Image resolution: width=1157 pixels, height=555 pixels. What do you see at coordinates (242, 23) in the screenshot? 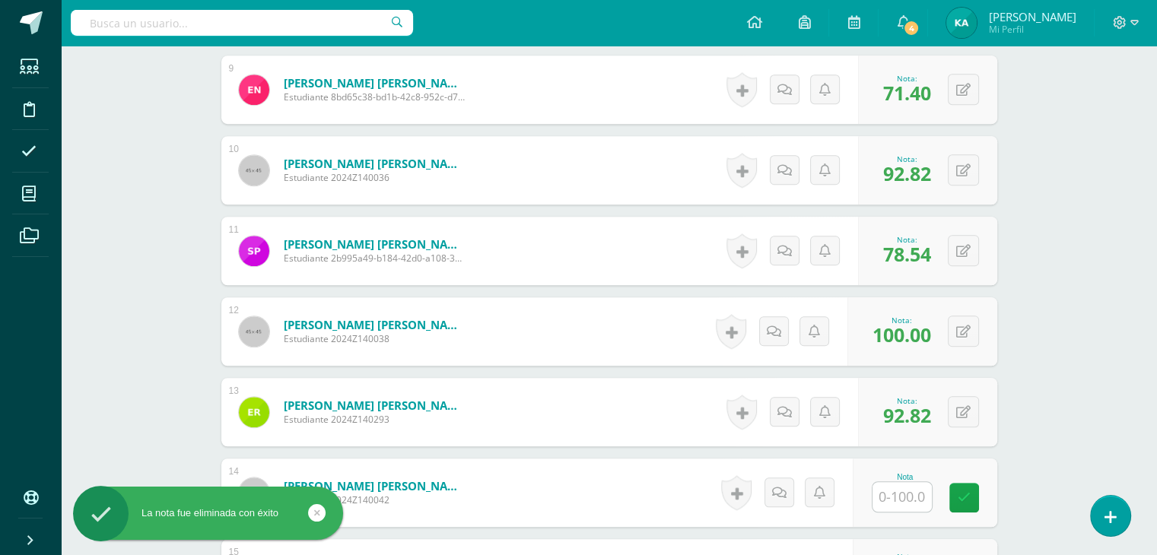
I see `input: Busca un usuario...` at bounding box center [242, 23].